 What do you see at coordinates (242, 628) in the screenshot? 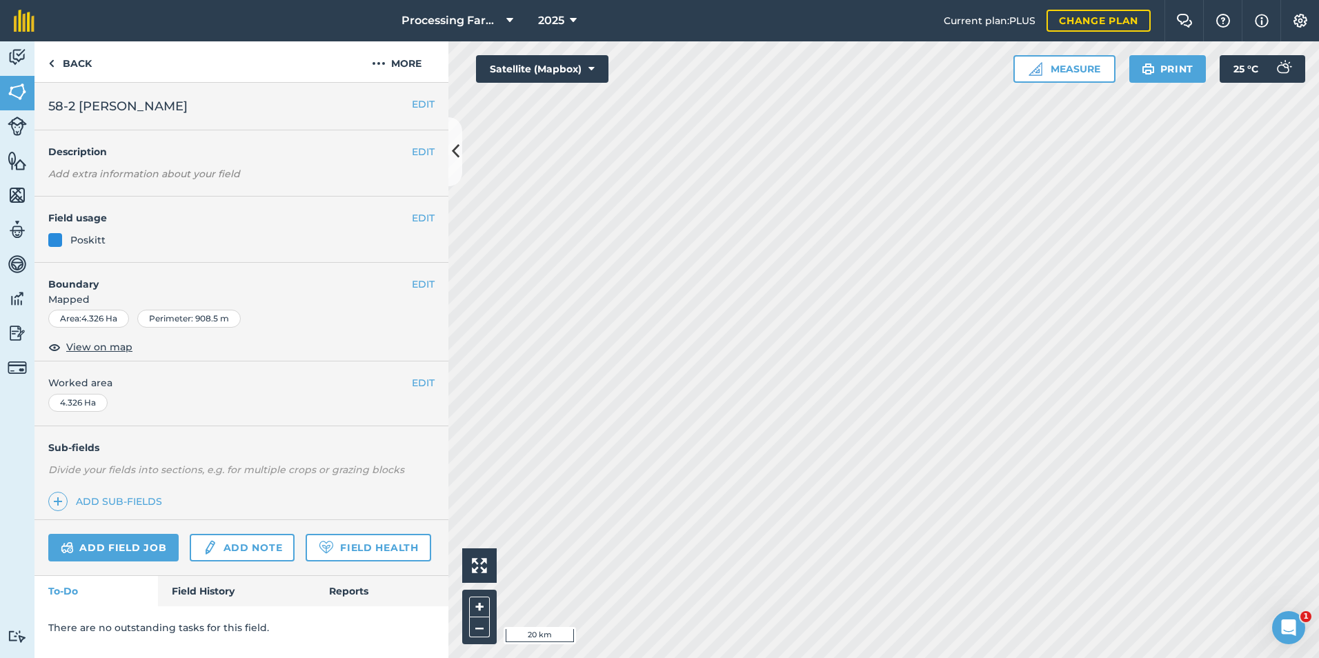
I see `p: There are no outstanding tasks for this field.` at bounding box center [242, 628].